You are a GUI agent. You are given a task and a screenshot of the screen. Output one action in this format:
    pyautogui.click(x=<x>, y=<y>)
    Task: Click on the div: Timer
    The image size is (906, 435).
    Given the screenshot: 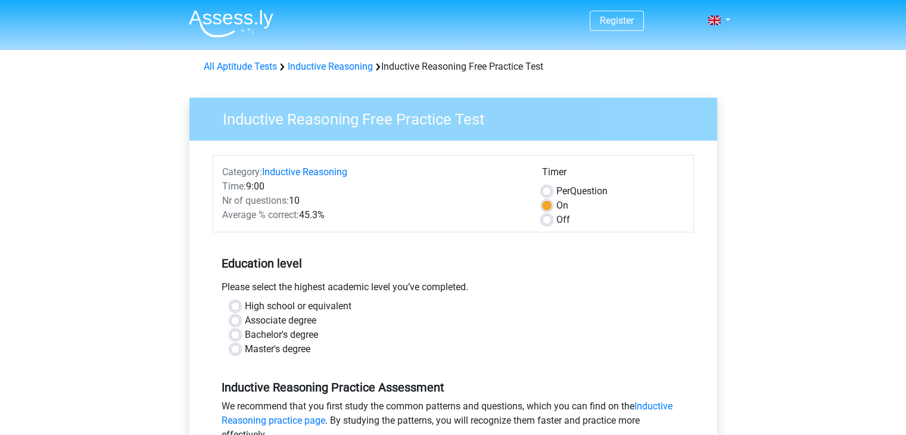 What is the action you would take?
    pyautogui.click(x=613, y=174)
    